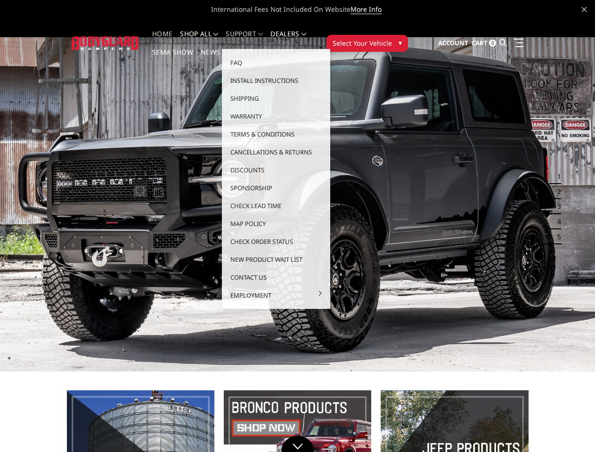 This screenshot has width=595, height=452. Describe the element at coordinates (484, 43) in the screenshot. I see `a: Cart 0` at that location.